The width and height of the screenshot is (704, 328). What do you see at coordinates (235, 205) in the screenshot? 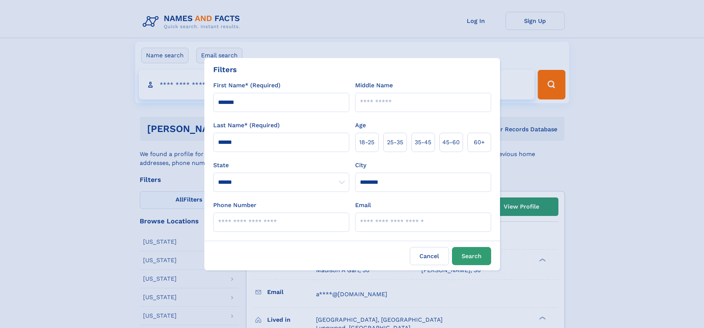
I see `label: Phone Number` at bounding box center [235, 205].